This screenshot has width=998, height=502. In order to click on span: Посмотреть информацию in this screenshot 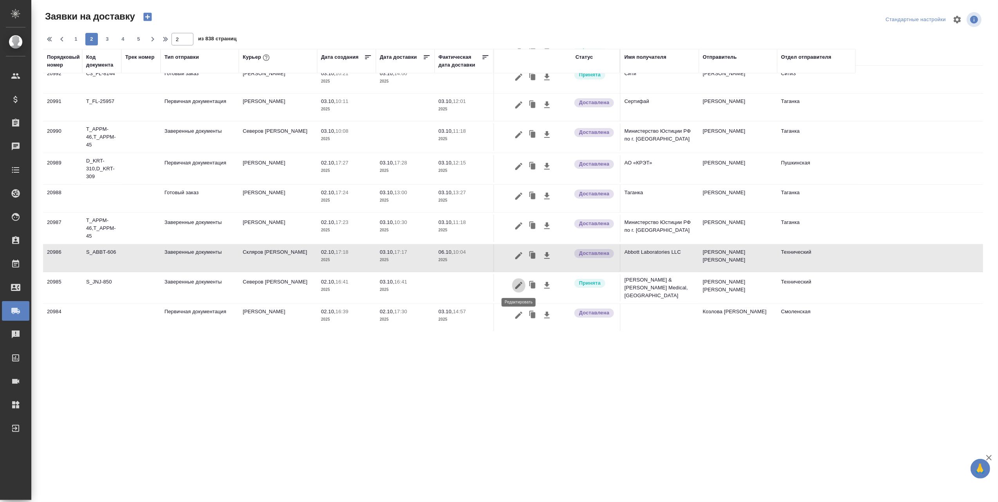, I will do `click(975, 20)`.